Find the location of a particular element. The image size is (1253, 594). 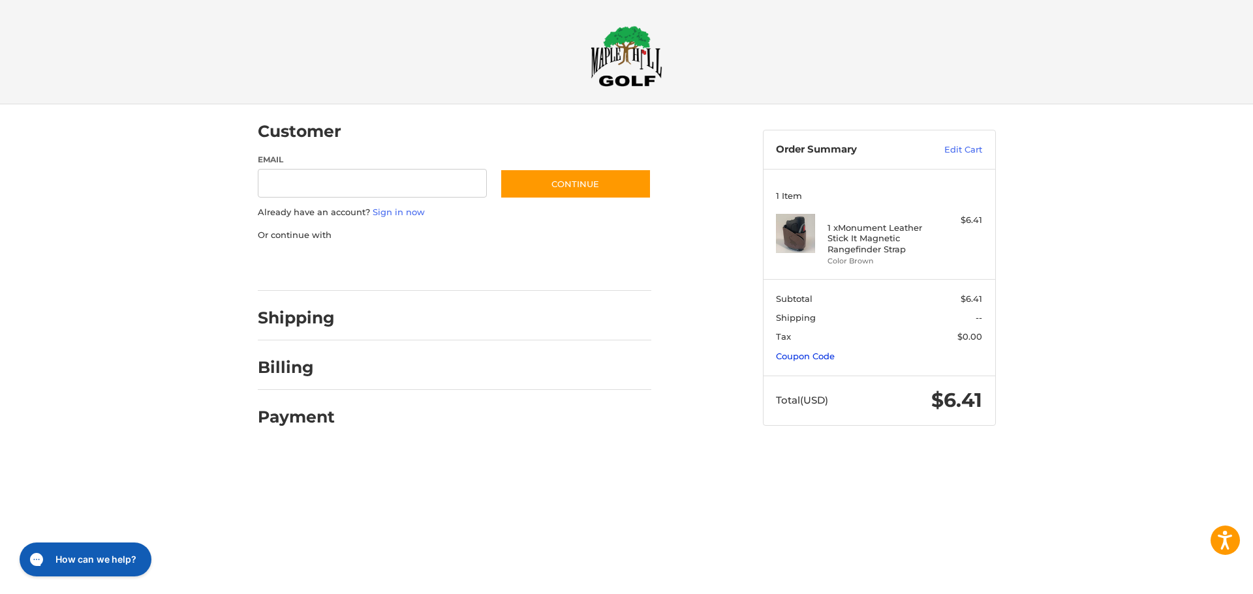

h2: Billing is located at coordinates (296, 367).